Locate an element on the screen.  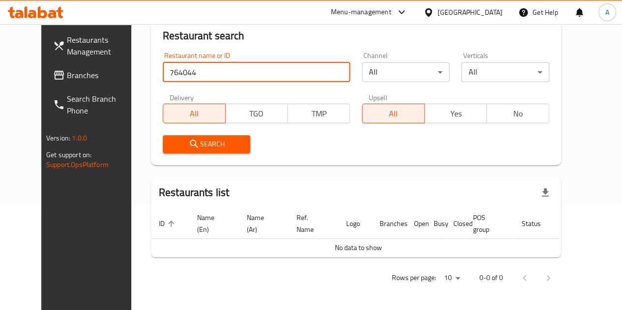
th: Open is located at coordinates (416, 224).